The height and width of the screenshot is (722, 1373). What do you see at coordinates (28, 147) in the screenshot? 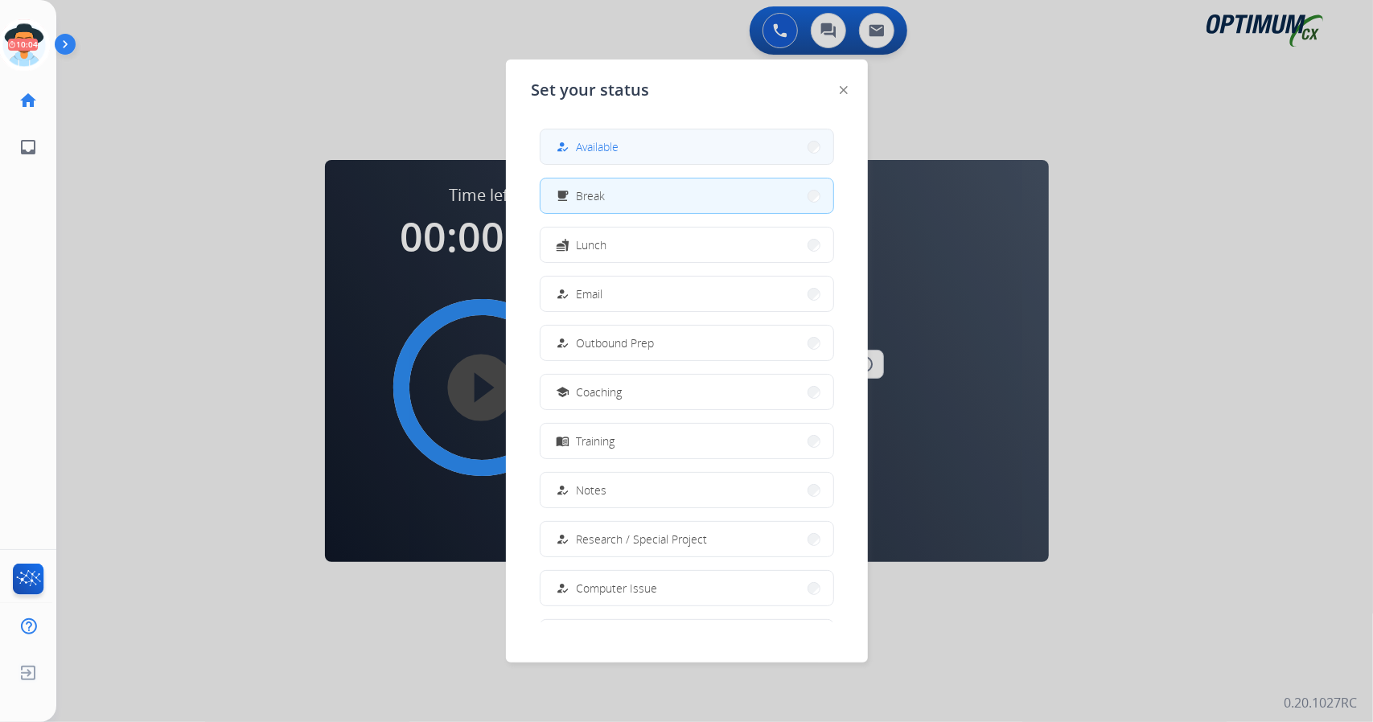
I see `mat-icon: inbox` at bounding box center [28, 147].